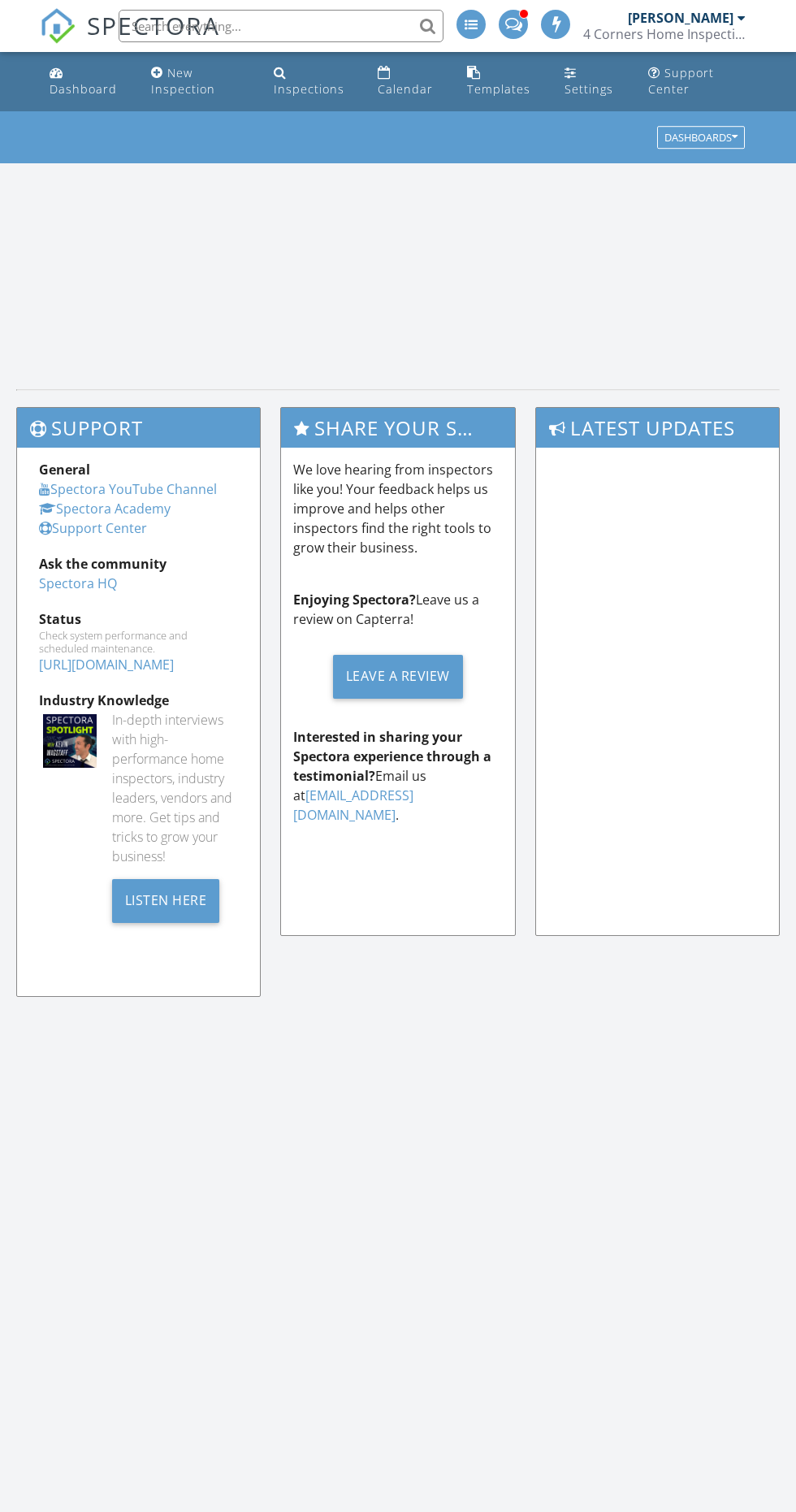 The image size is (796, 1512). I want to click on h3: Share Your Spectora Experience, so click(398, 428).